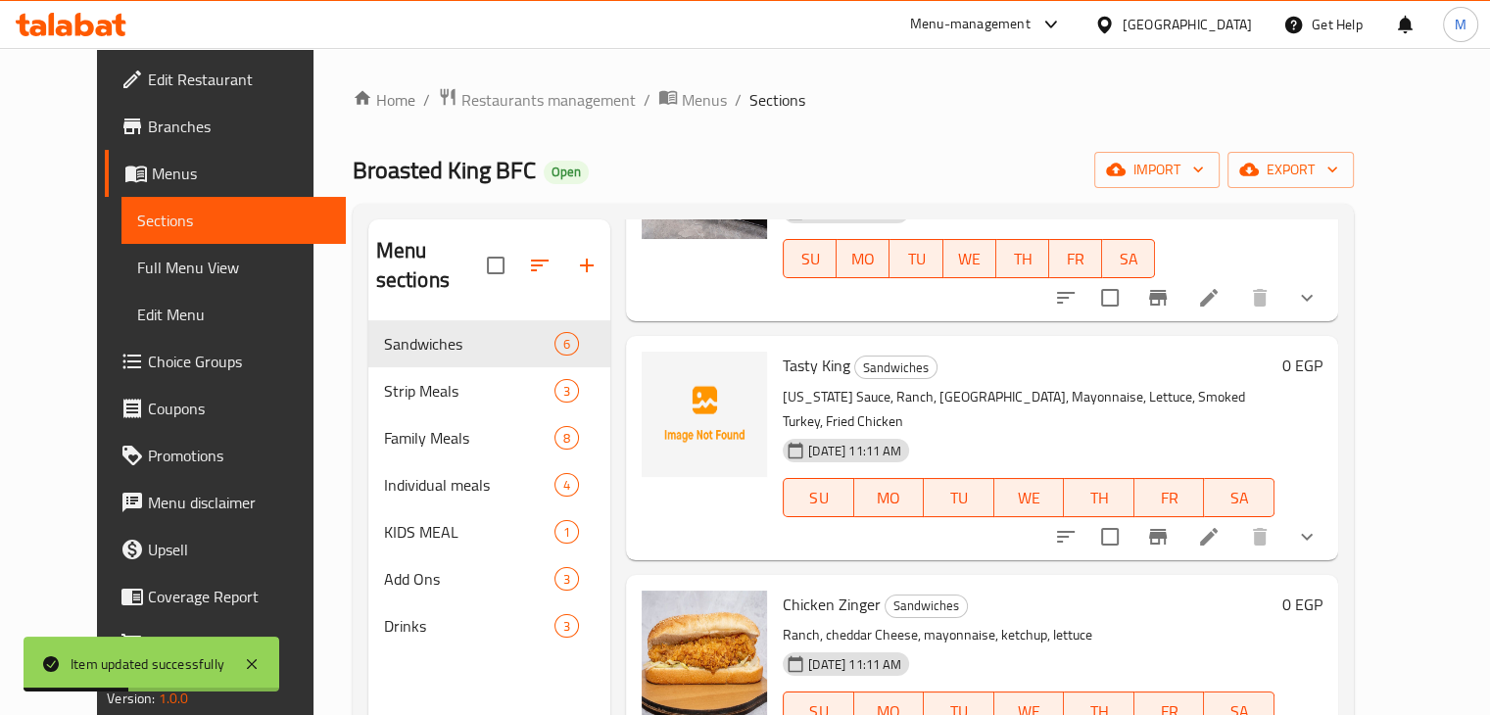  Describe the element at coordinates (147, 664) in the screenshot. I see `div: Item updated successfully` at that location.